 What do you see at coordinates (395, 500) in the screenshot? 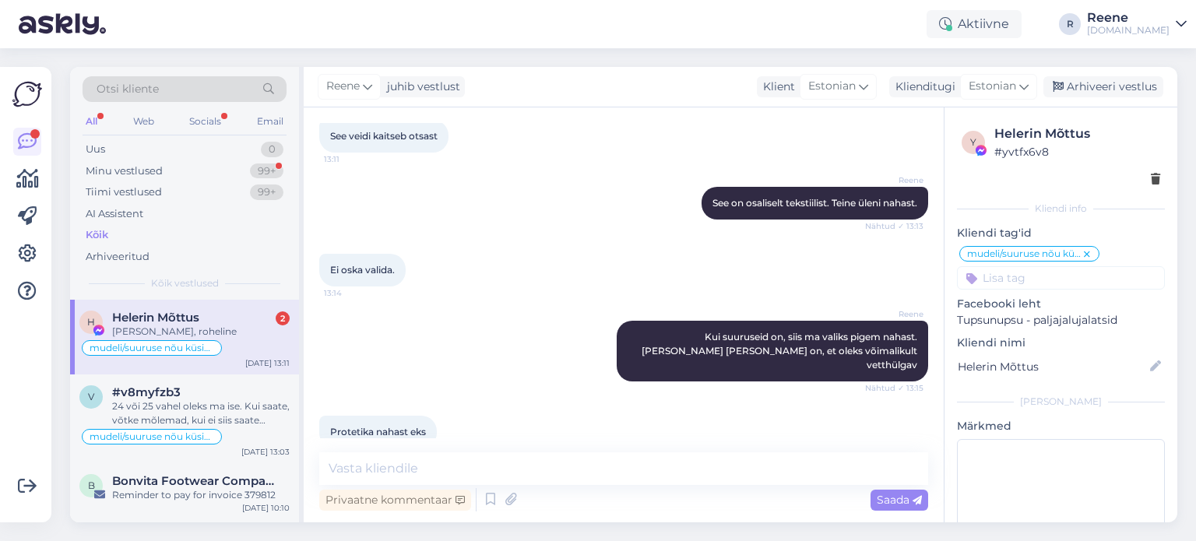
I see `div: Privaatne kommentaar` at bounding box center [395, 500].